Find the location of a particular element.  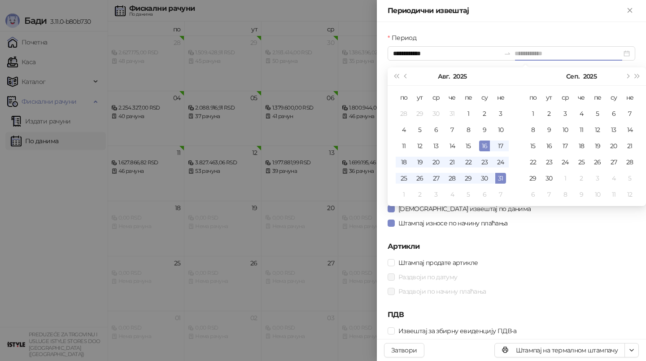

td: 2025-09-04 is located at coordinates (453, 194).